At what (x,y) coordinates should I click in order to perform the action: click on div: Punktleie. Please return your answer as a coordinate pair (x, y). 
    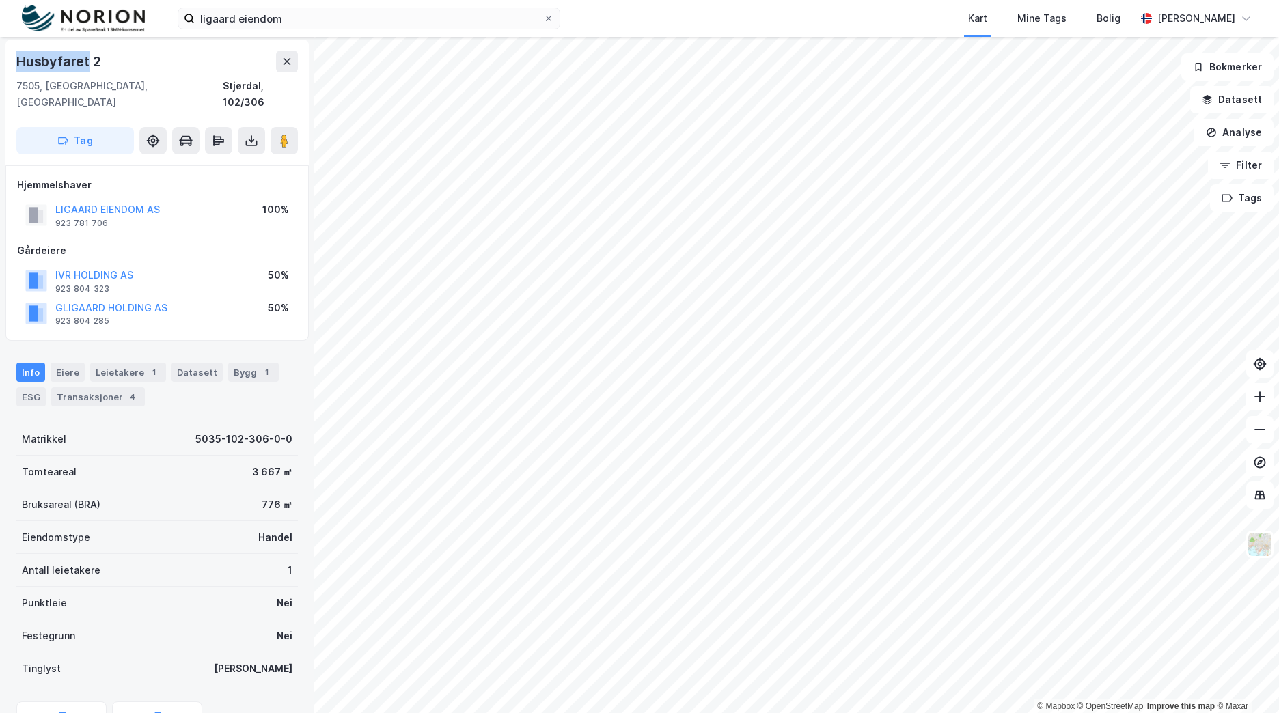
    Looking at the image, I should click on (44, 603).